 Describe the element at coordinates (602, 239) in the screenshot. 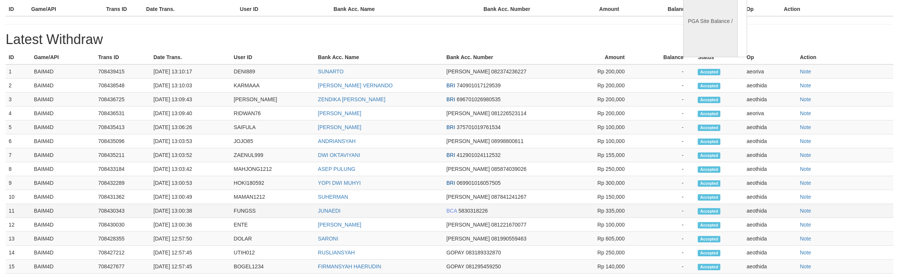

I see `td: Rp 605,000` at that location.